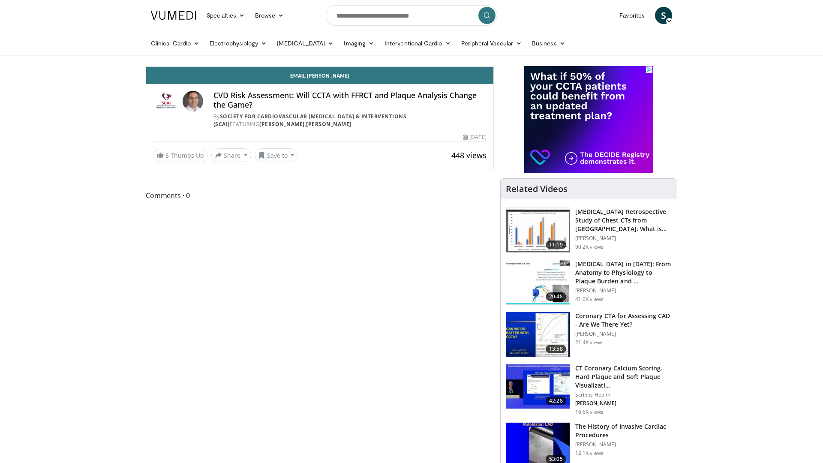 The height and width of the screenshot is (463, 823). Describe the element at coordinates (320, 195) in the screenshot. I see `span: Comments 0` at that location.